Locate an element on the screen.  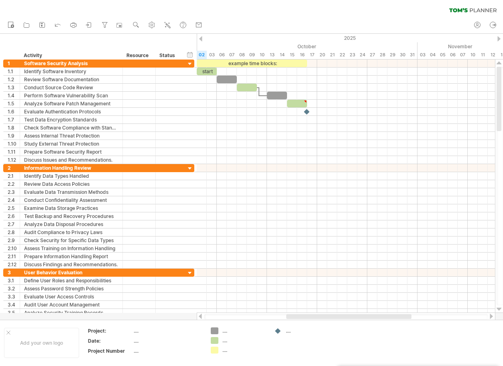
div: Audit User Account Management is located at coordinates (71, 304).